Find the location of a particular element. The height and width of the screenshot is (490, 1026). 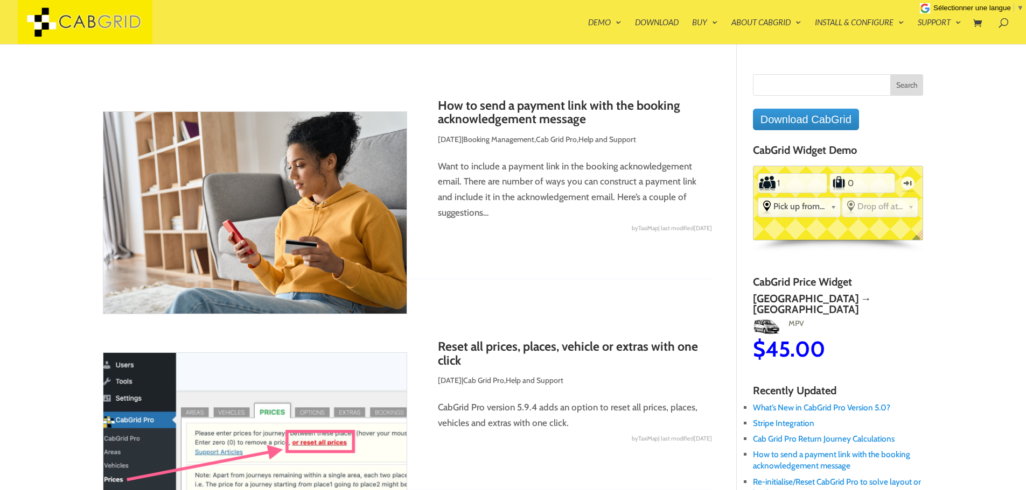

label: One-way is located at coordinates (907, 183).